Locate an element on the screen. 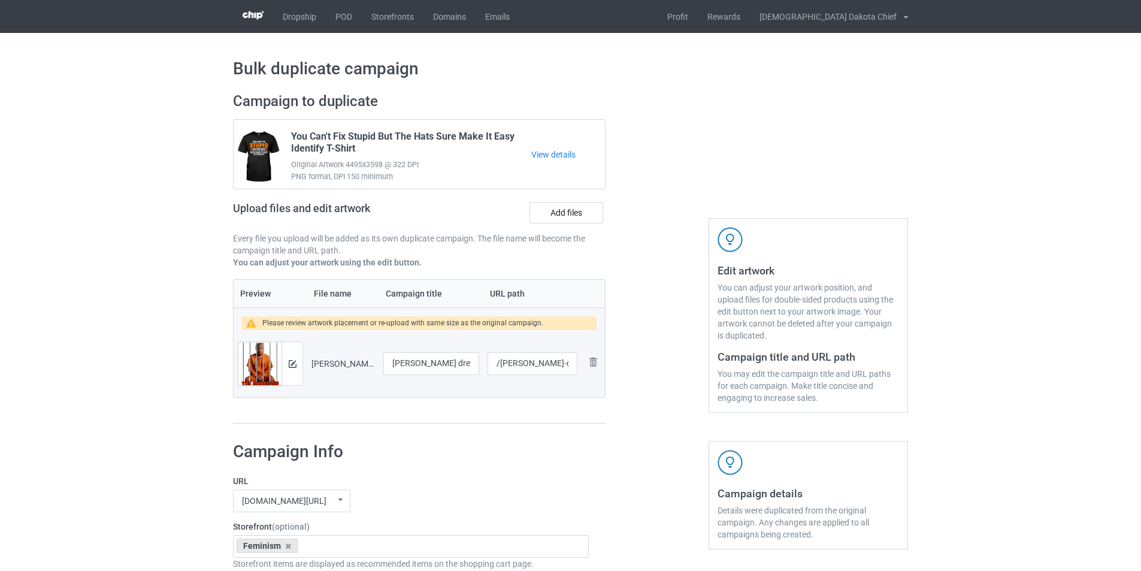 The width and height of the screenshot is (1141, 571). label: Add files is located at coordinates (566, 213).